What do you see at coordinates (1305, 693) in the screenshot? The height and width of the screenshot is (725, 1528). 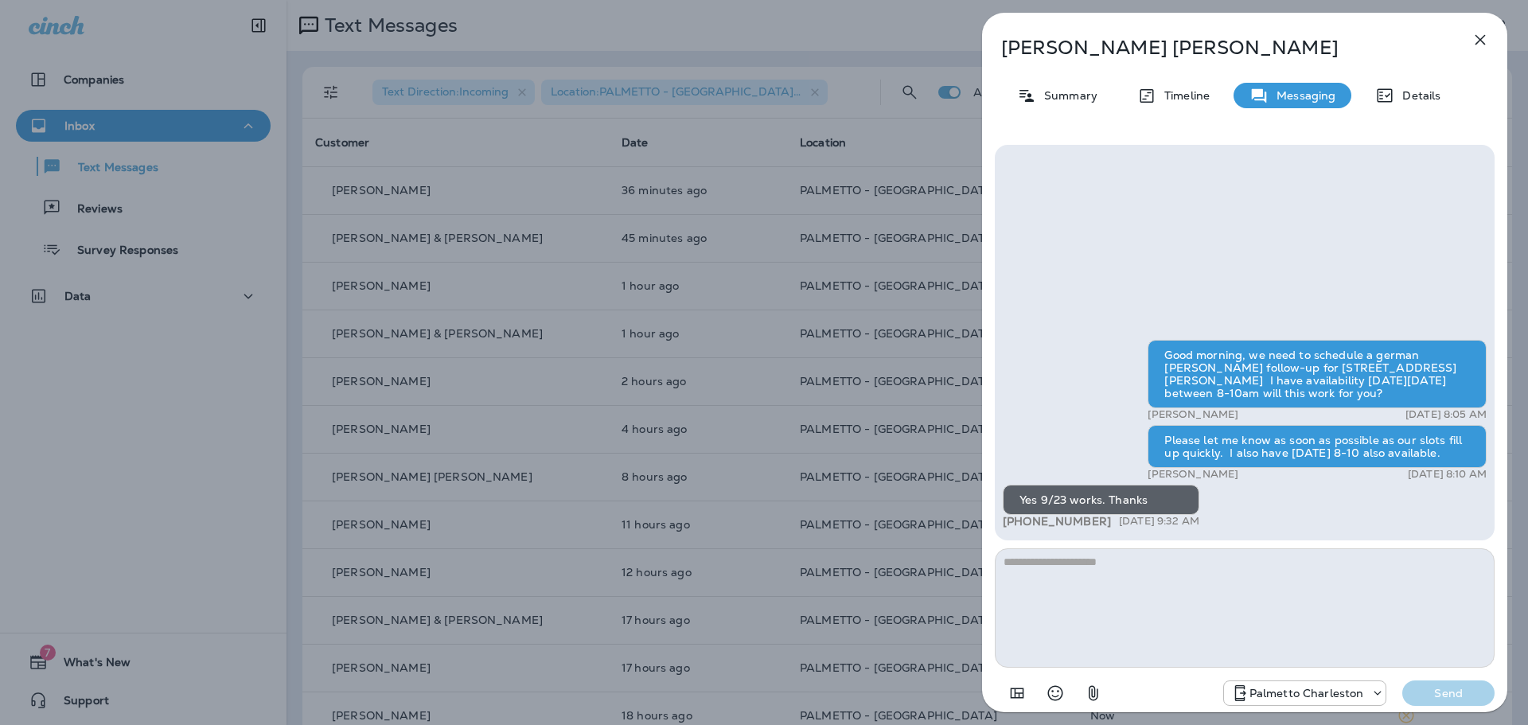 I see `div: +1 (843) 277-8322` at bounding box center [1305, 693].